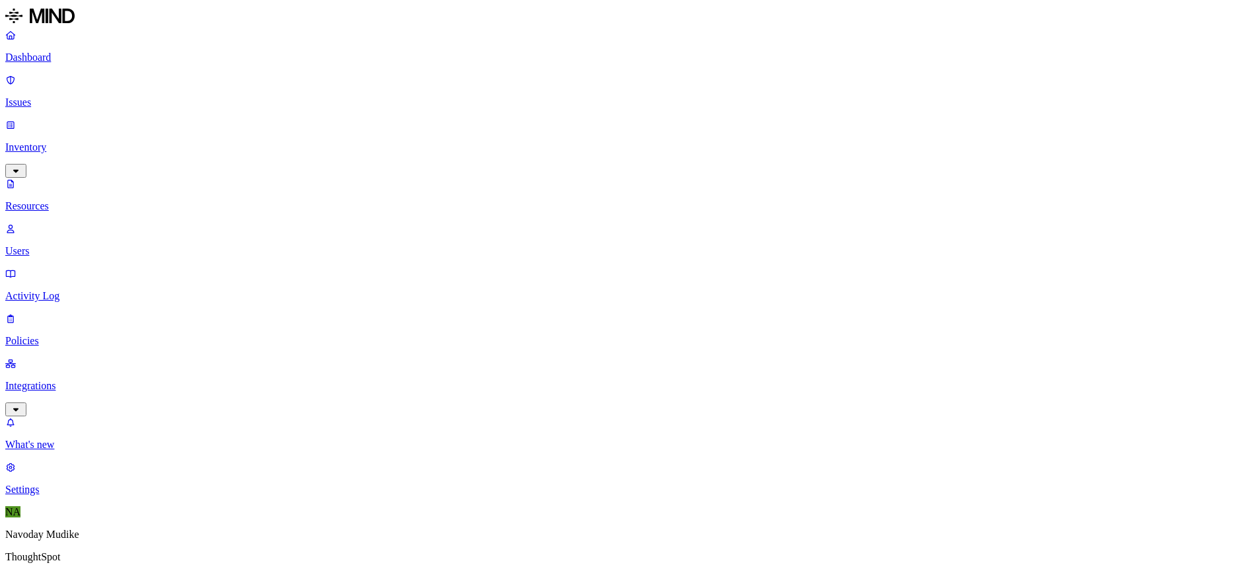 The height and width of the screenshot is (565, 1234). What do you see at coordinates (13, 511) in the screenshot?
I see `span: NA` at bounding box center [13, 511].